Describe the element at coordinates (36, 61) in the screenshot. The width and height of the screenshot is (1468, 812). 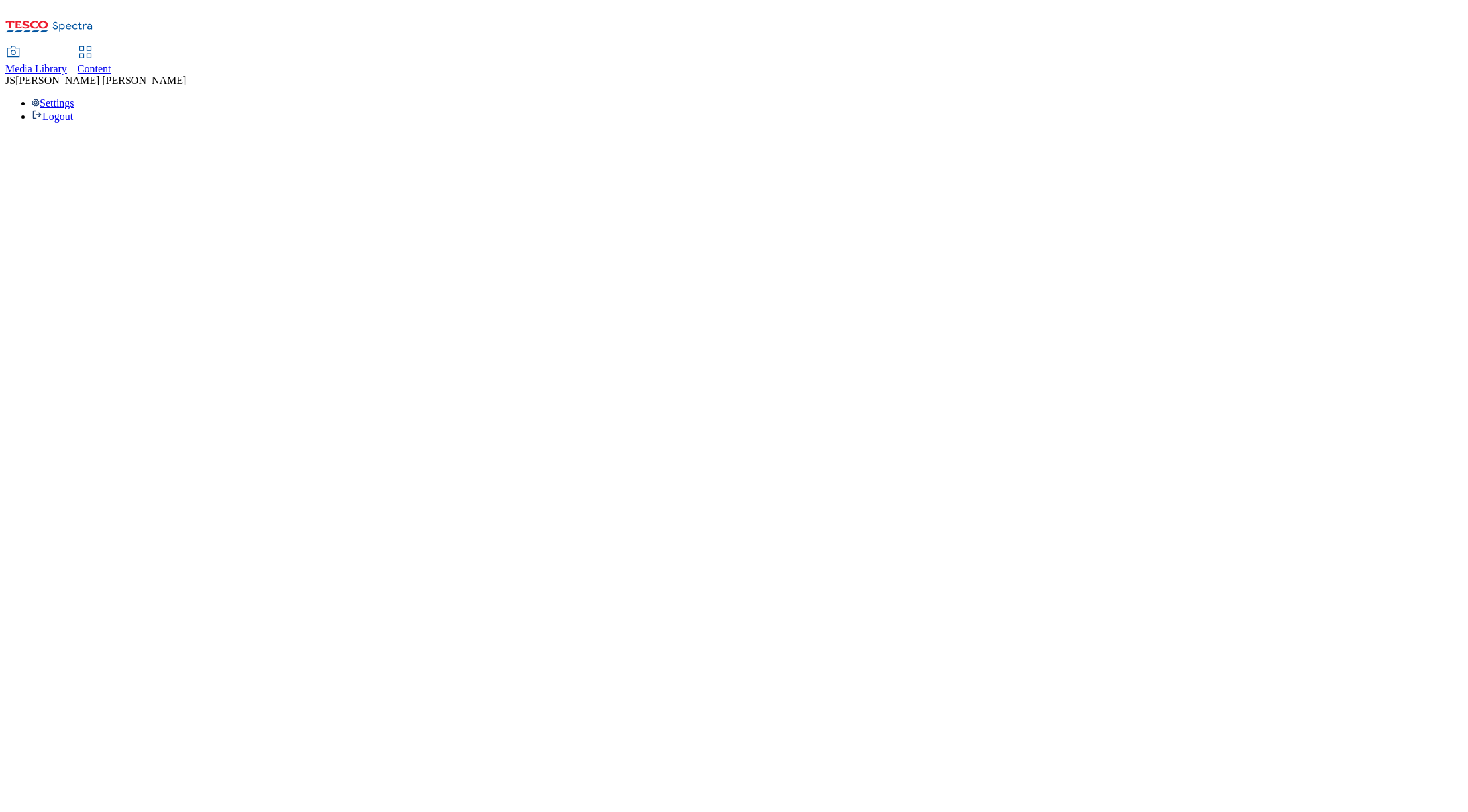
I see `a: Media Library` at that location.